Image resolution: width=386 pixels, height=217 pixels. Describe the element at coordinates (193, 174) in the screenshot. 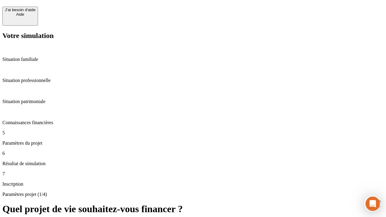

I see `p: 7` at that location.